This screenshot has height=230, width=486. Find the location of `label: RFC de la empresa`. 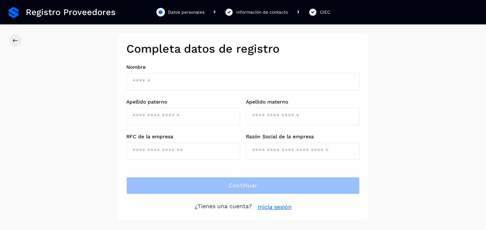

label: RFC de la empresa is located at coordinates (183, 136).